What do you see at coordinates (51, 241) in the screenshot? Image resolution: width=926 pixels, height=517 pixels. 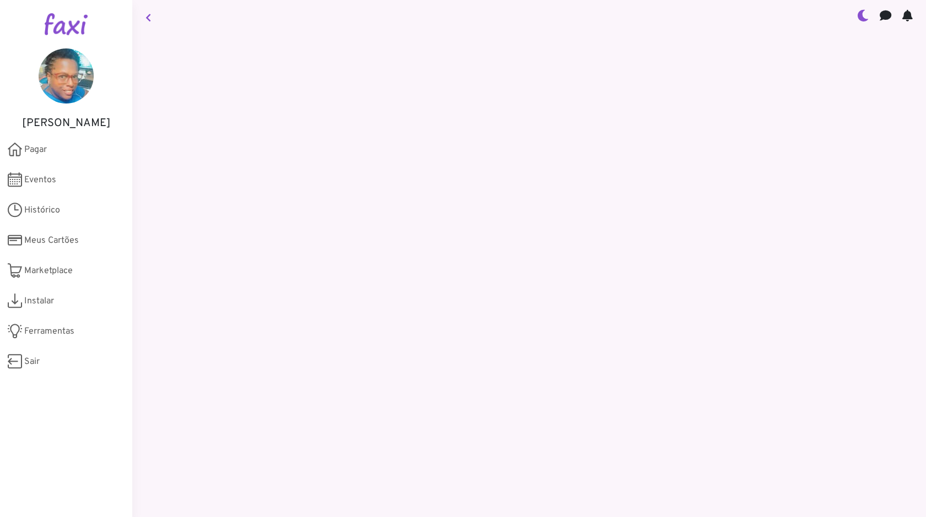 I see `span: Meus Cartões` at bounding box center [51, 241].